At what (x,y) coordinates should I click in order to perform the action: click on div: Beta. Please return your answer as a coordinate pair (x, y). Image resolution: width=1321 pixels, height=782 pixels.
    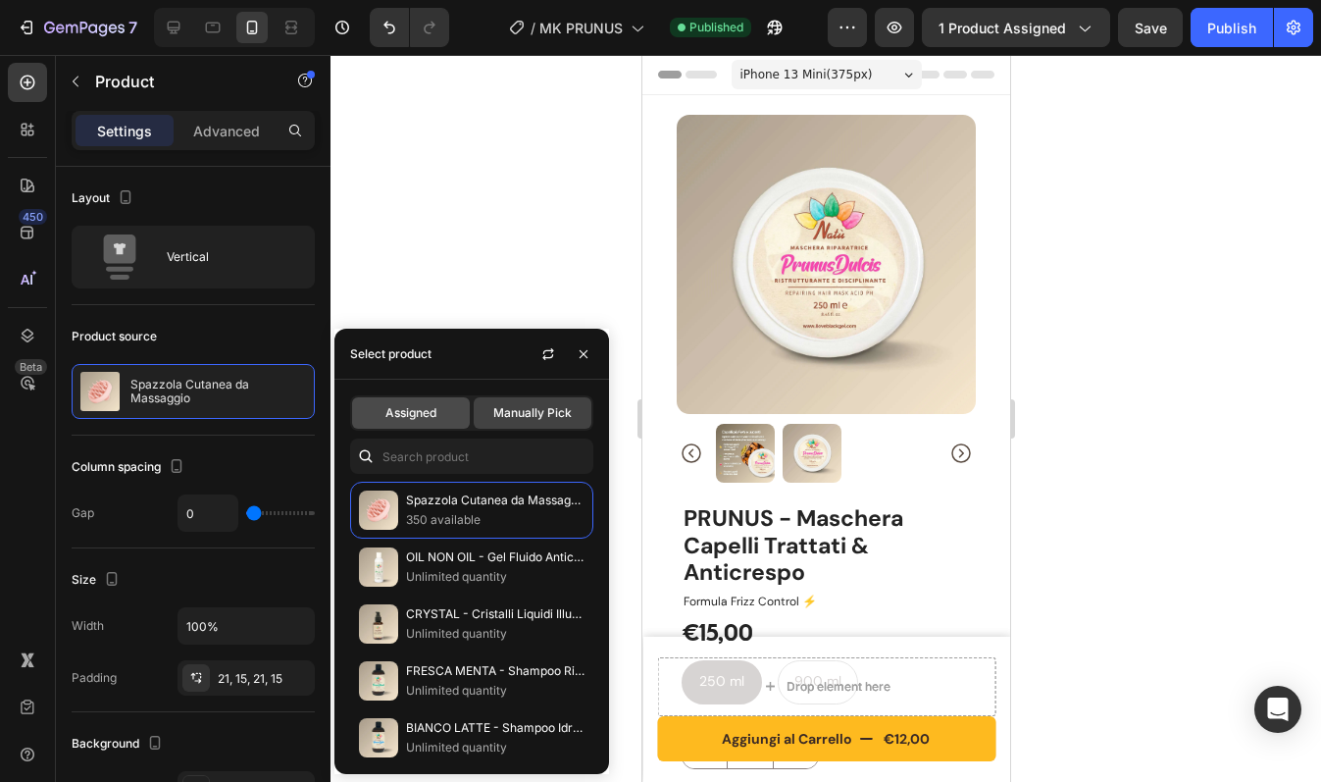
    Looking at the image, I should click on (30, 367).